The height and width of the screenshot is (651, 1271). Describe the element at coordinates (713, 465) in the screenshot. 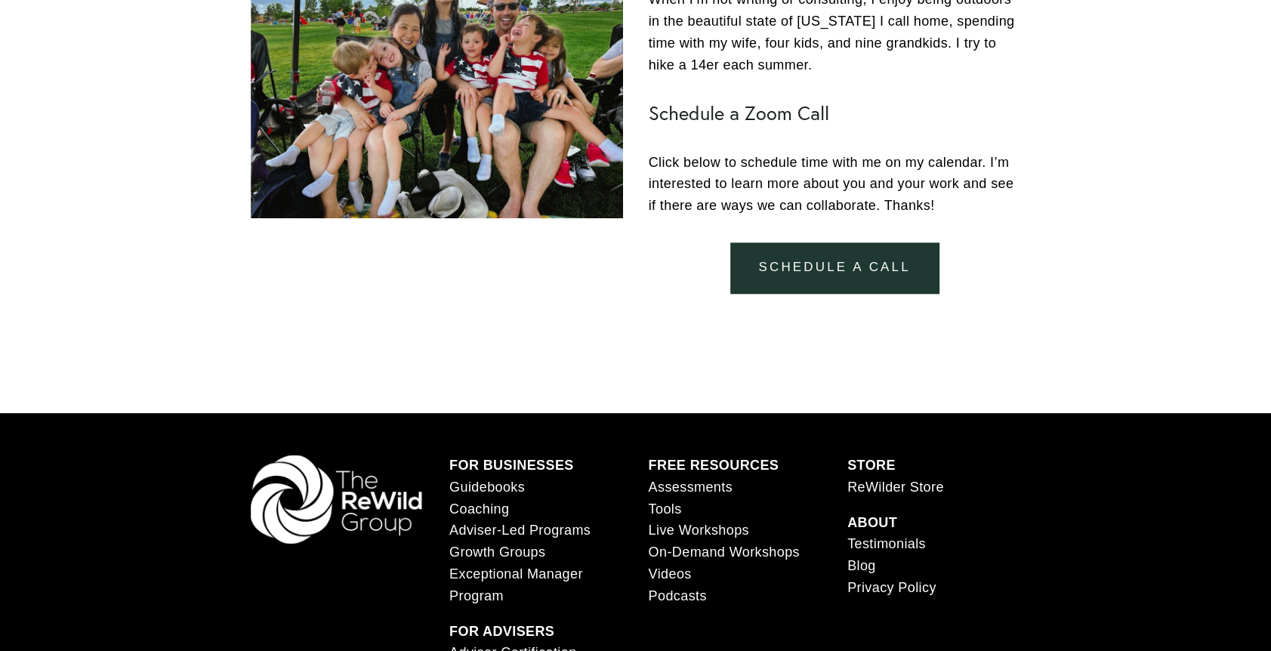

I see `a: FREE RESOURCES` at that location.